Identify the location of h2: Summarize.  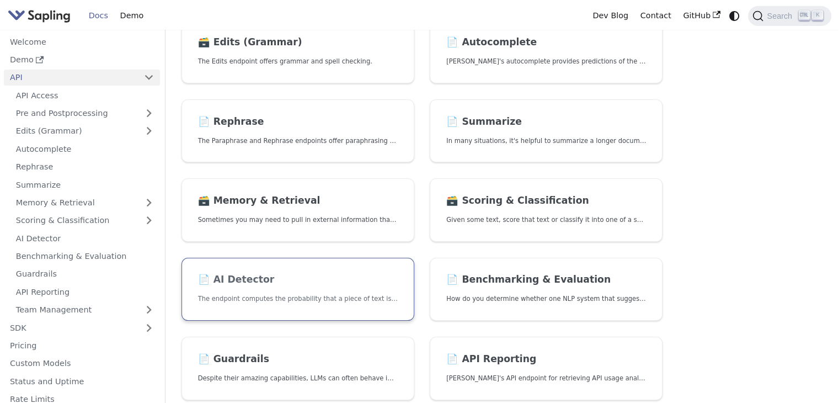
(546, 122).